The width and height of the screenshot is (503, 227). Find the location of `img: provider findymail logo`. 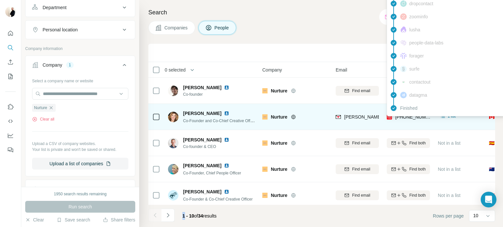

img: provider findymail logo is located at coordinates (338, 117).